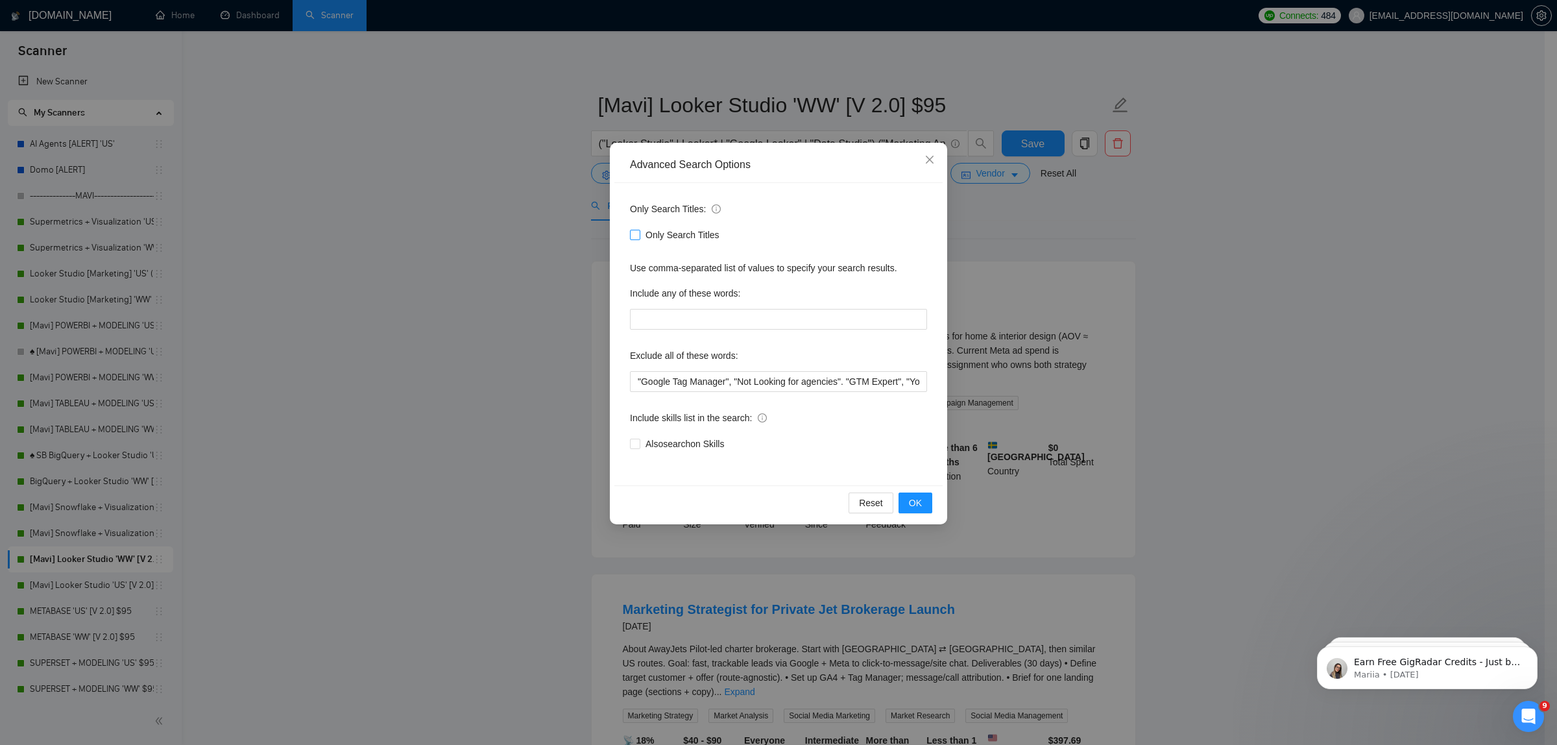 This screenshot has width=1557, height=745. Describe the element at coordinates (698, 418) in the screenshot. I see `span: Include skills list in the search:` at that location.